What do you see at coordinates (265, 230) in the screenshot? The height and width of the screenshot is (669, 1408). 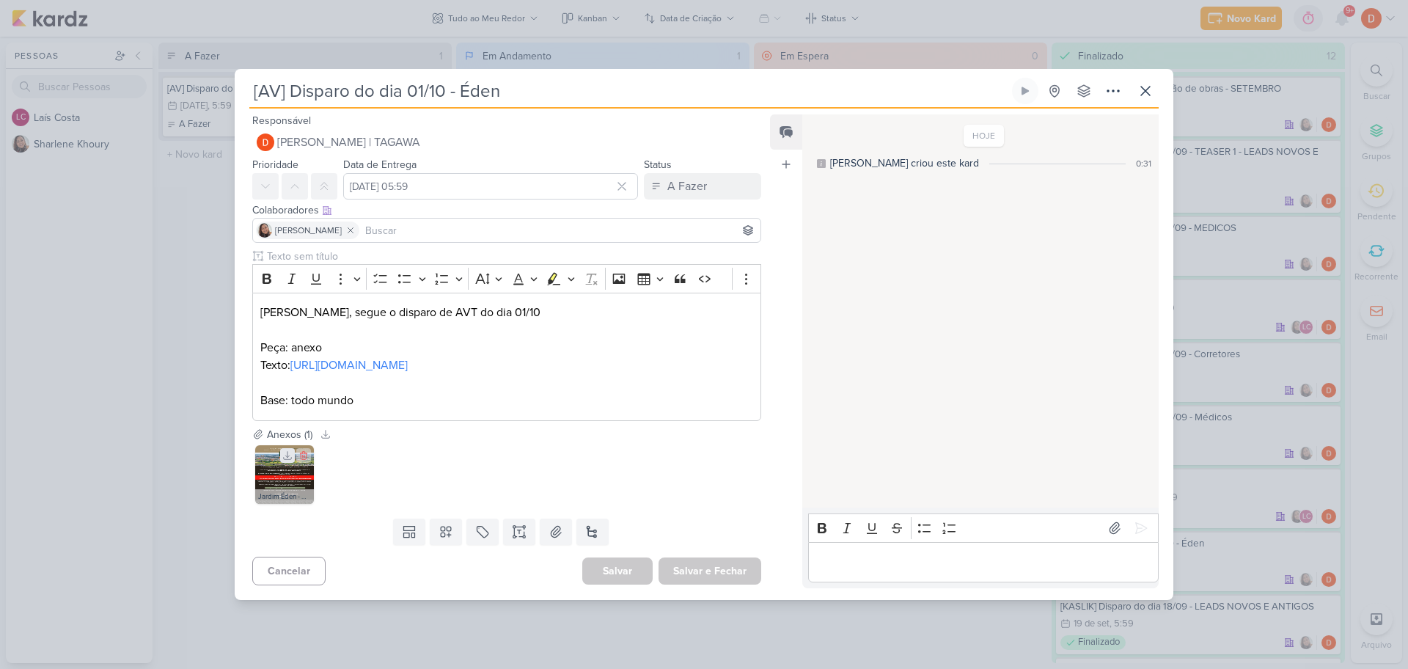 I see `img: Sharlene Khoury` at bounding box center [265, 230].